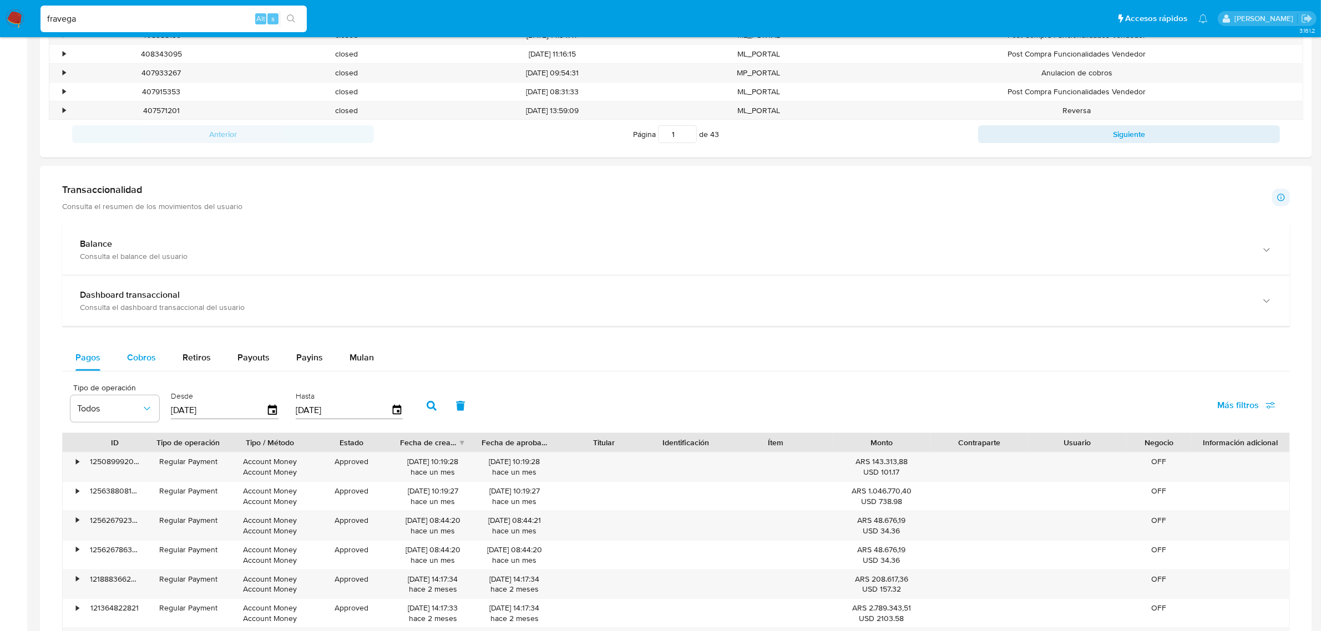 This screenshot has height=631, width=1321. Describe the element at coordinates (261, 18) in the screenshot. I see `span: Alt` at that location.